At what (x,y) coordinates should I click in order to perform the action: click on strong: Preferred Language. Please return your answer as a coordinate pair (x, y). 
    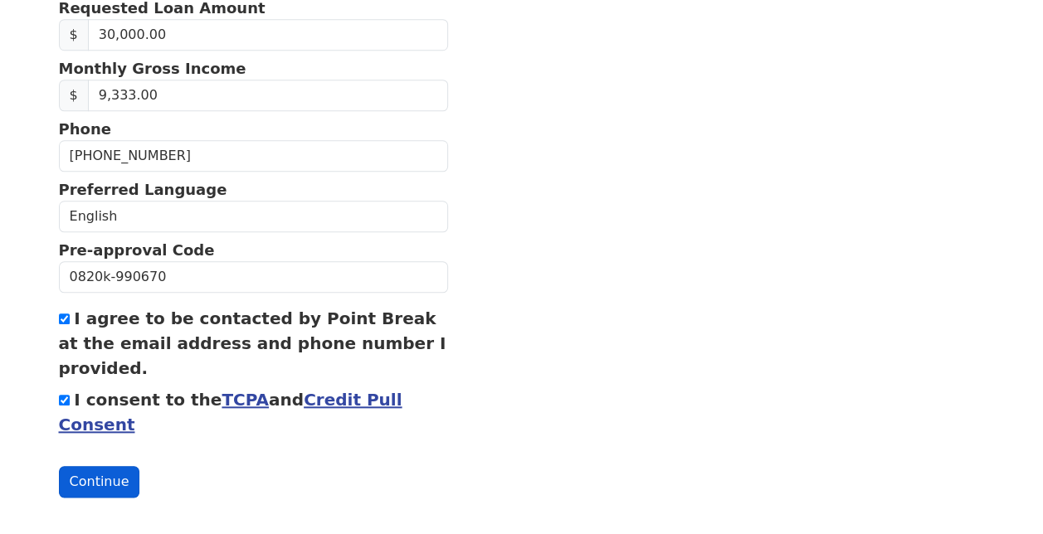
    Looking at the image, I should click on (143, 189).